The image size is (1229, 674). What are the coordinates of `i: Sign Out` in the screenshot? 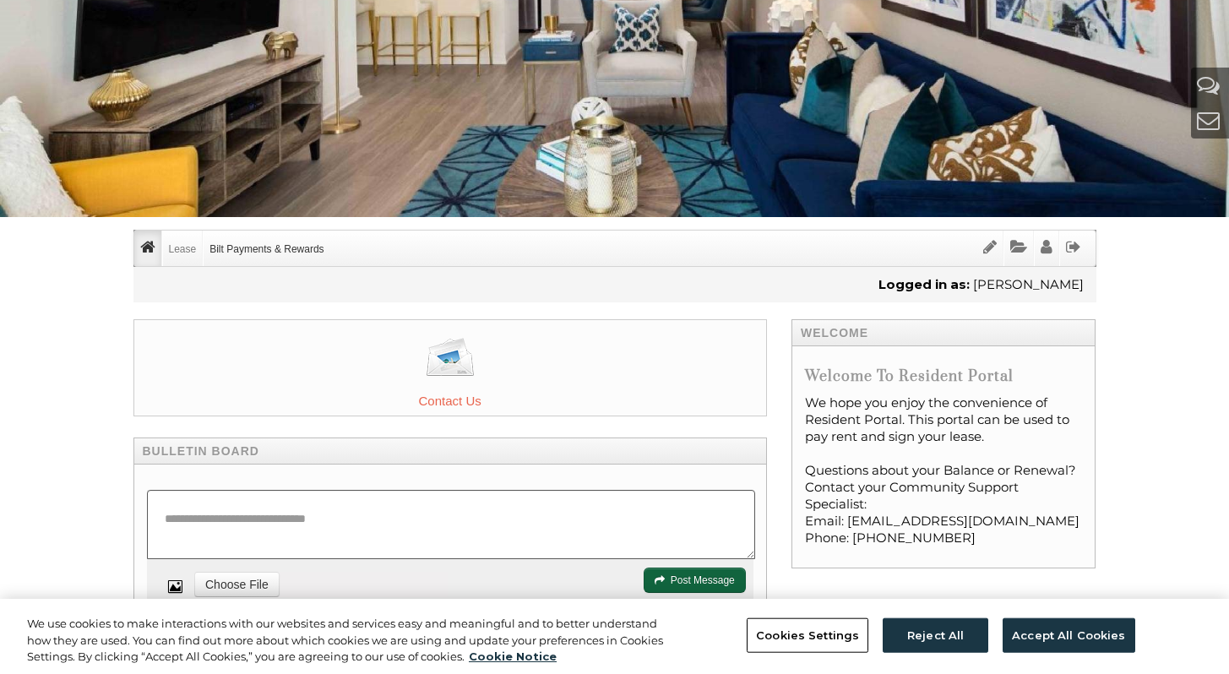 It's located at (1074, 247).